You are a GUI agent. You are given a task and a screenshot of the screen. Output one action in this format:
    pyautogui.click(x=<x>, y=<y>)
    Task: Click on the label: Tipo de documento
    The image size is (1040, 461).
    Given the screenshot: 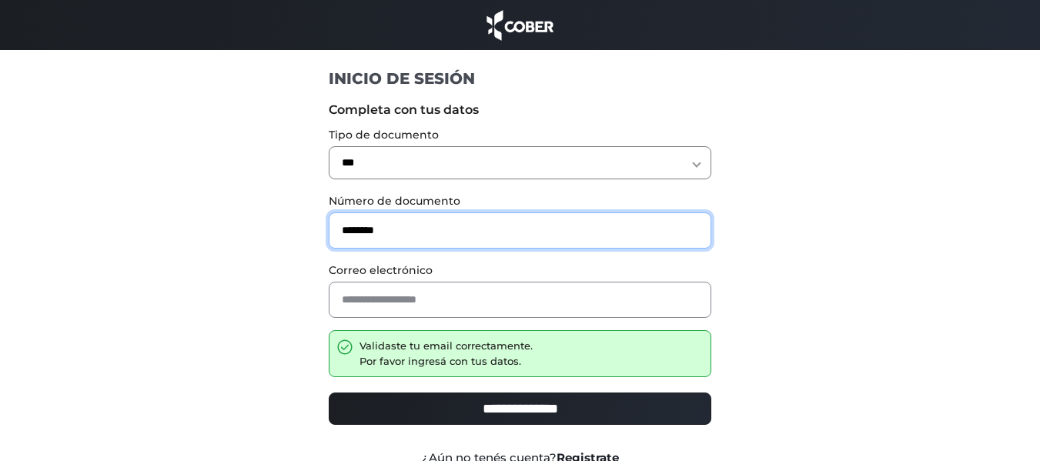 What is the action you would take?
    pyautogui.click(x=520, y=135)
    